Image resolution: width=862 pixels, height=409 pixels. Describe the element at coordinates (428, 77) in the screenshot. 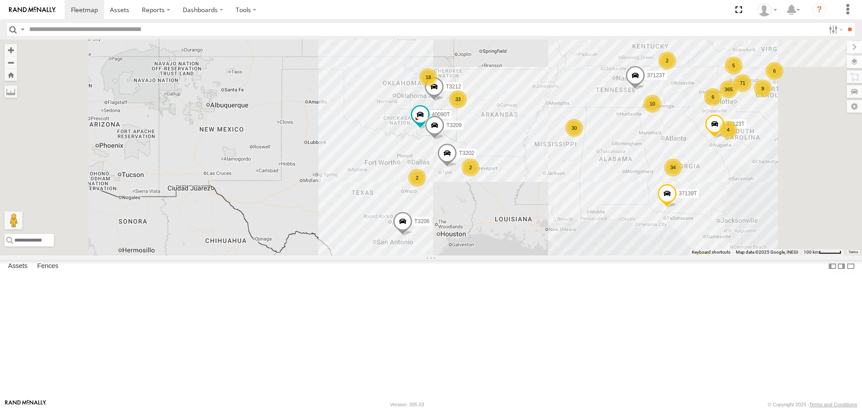

I see `div: 18` at that location.